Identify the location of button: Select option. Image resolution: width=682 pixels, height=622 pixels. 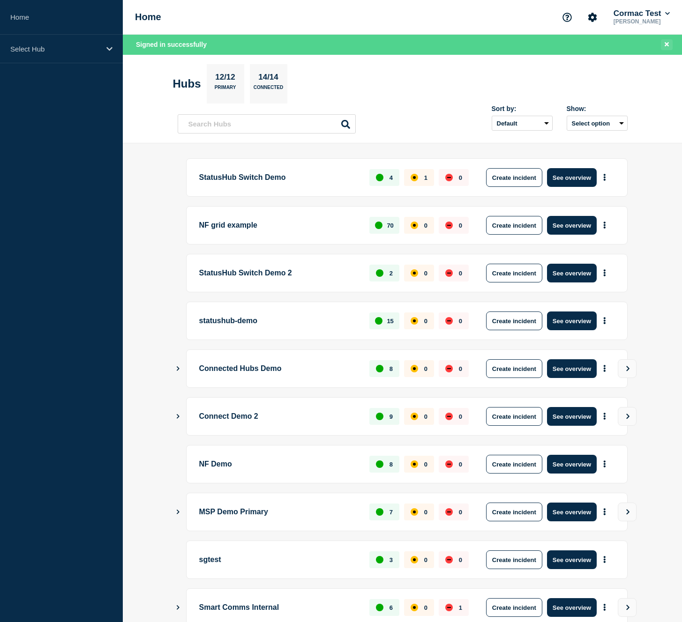
(597, 123).